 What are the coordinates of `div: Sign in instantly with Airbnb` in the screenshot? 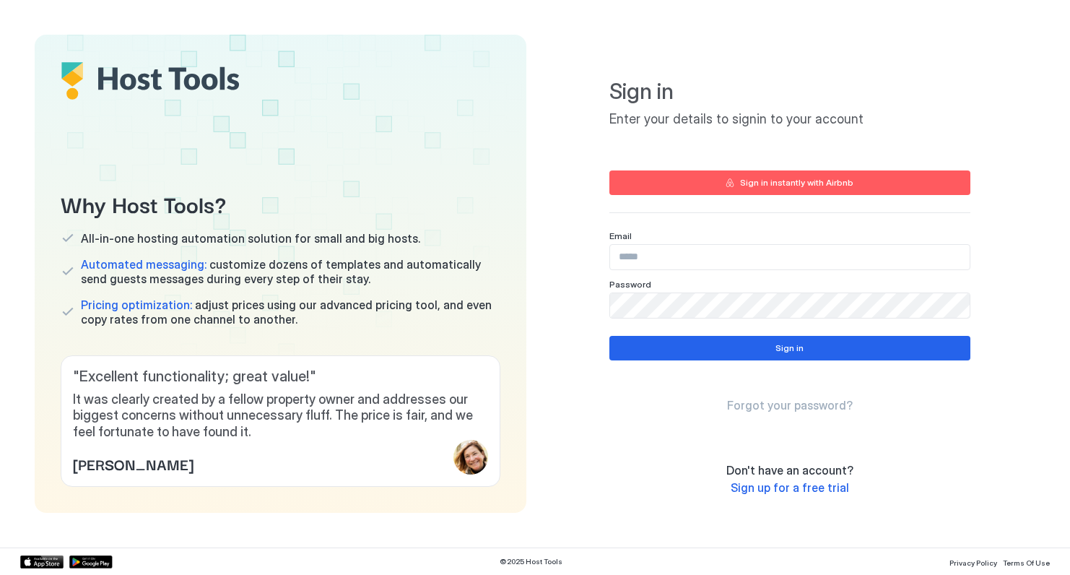 It's located at (796, 183).